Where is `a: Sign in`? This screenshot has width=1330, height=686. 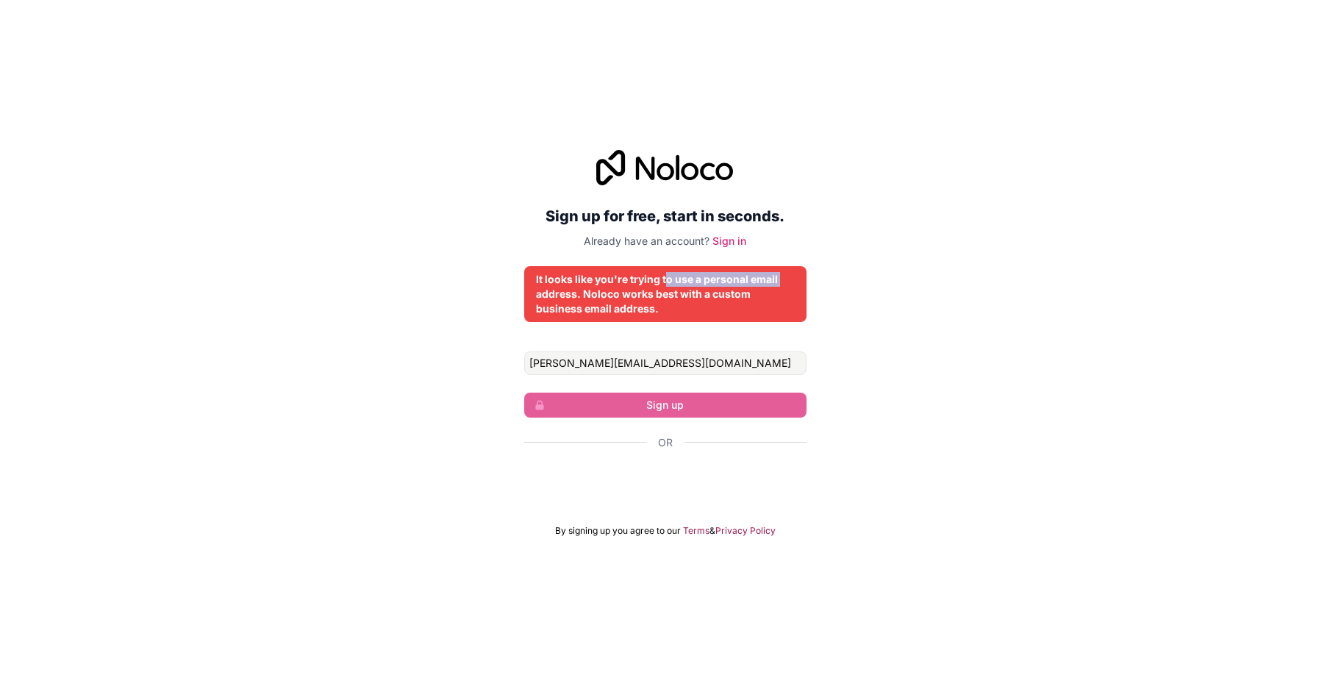
a: Sign in is located at coordinates (729, 240).